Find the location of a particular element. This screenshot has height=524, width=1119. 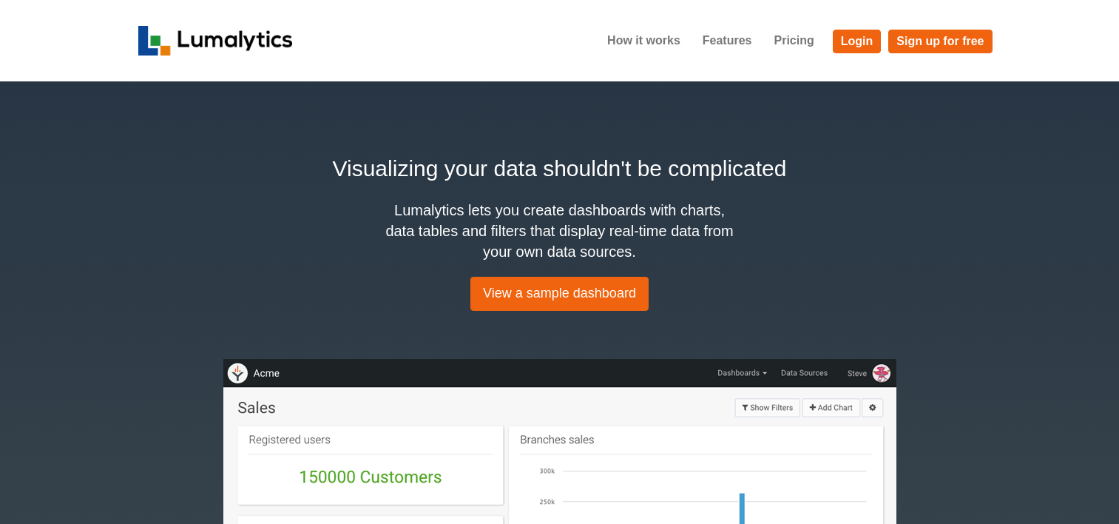

a: Sign up for free is located at coordinates (940, 41).